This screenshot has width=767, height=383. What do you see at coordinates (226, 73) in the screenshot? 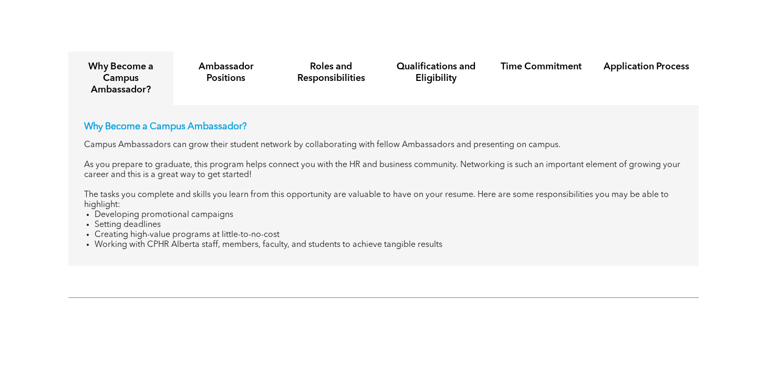
I see `h4: Ambassador Positions` at bounding box center [226, 73].